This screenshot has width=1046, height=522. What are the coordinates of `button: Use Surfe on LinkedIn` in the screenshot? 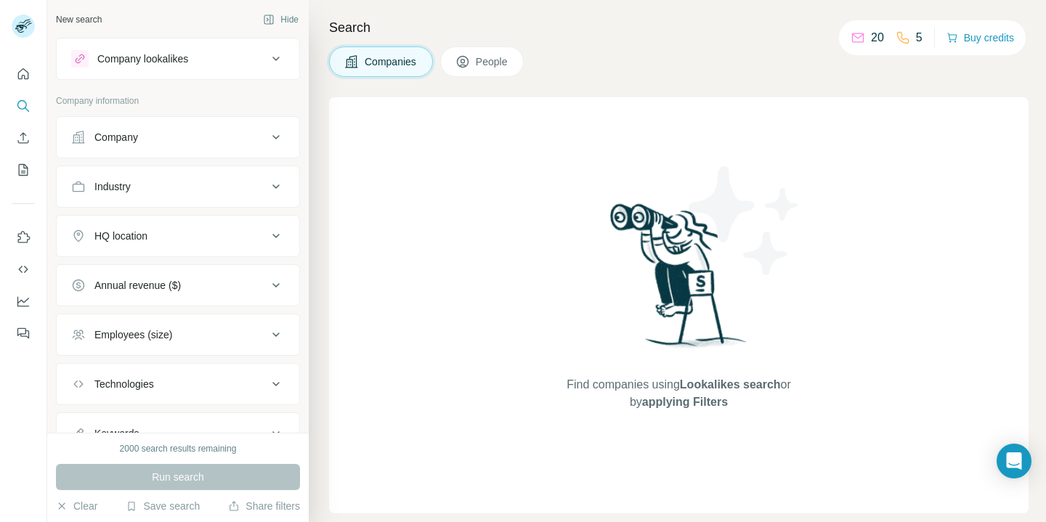 It's located at (23, 238).